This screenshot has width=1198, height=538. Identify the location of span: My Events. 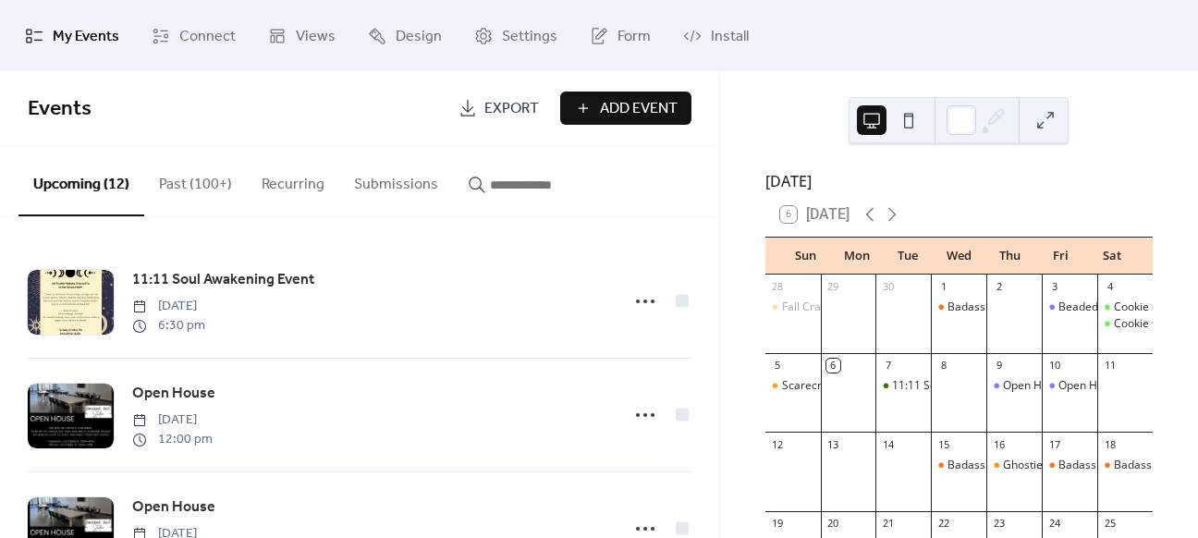
(86, 36).